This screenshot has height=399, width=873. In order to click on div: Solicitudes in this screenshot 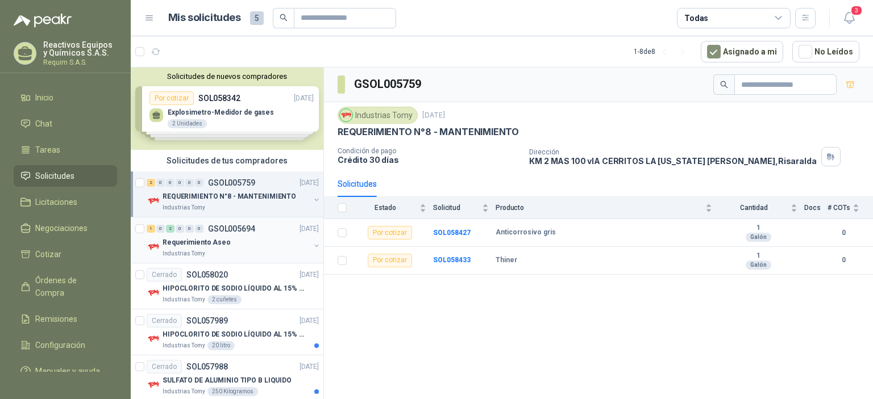, I will do `click(357, 184)`.